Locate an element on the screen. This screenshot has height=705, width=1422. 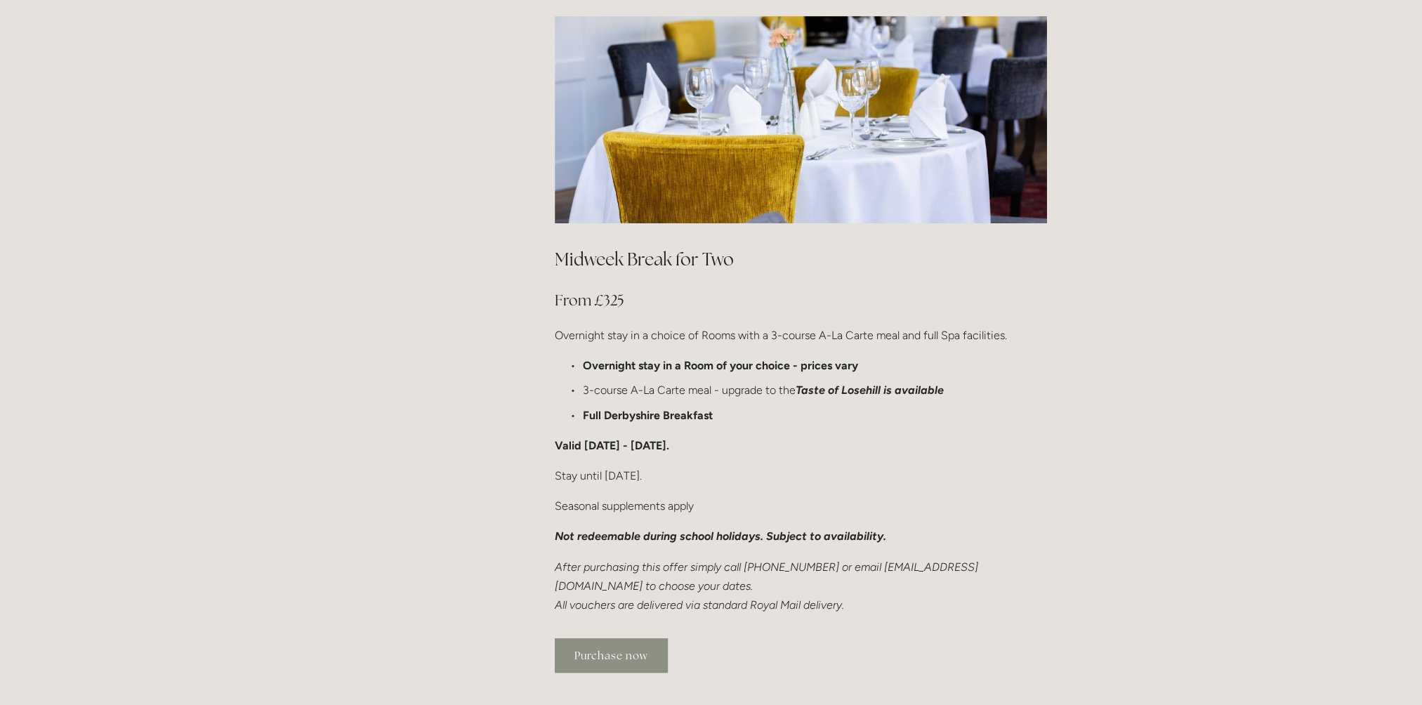
strong: Full Derbyshire Breakfast is located at coordinates (647, 415).